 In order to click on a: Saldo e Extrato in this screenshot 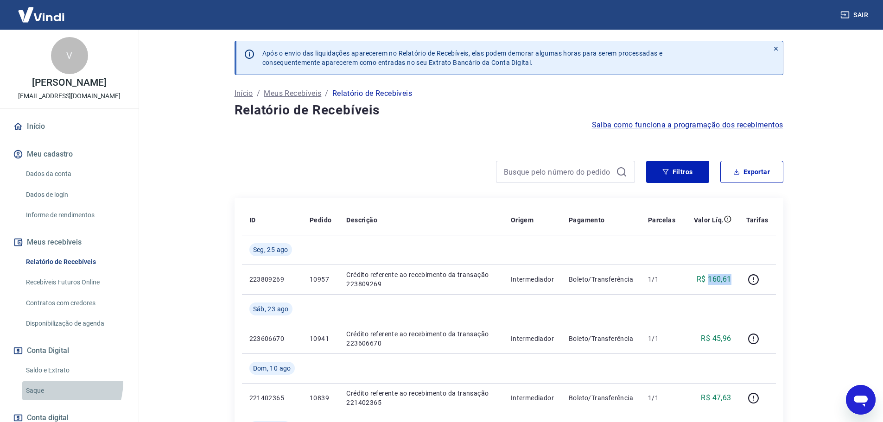, I will do `click(75, 370)`.